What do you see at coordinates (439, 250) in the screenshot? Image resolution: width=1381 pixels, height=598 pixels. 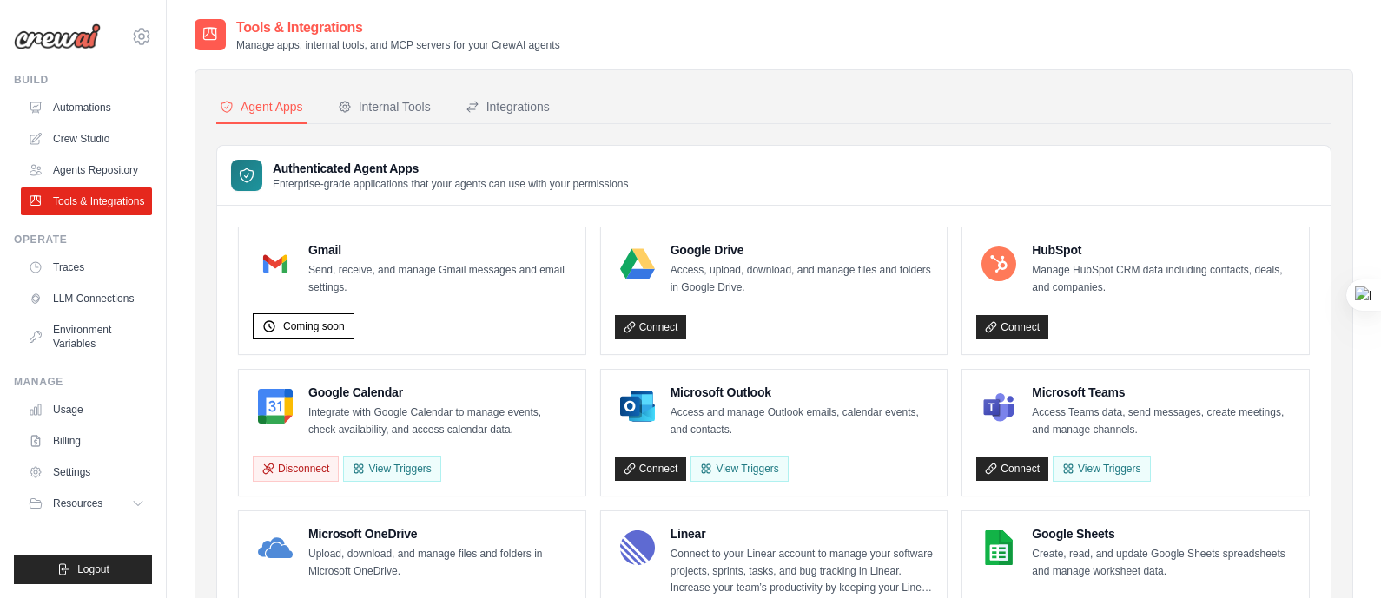 I see `h4: Gmail` at bounding box center [439, 250].